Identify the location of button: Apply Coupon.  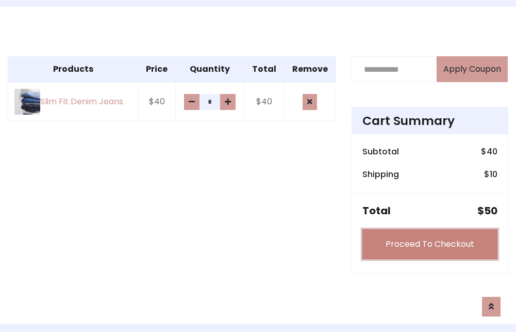
(472, 69).